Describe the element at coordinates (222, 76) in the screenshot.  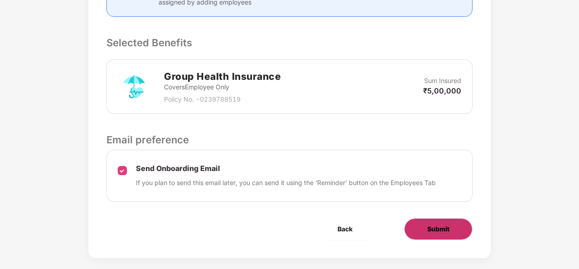
I see `h2: Group Health Insurance` at that location.